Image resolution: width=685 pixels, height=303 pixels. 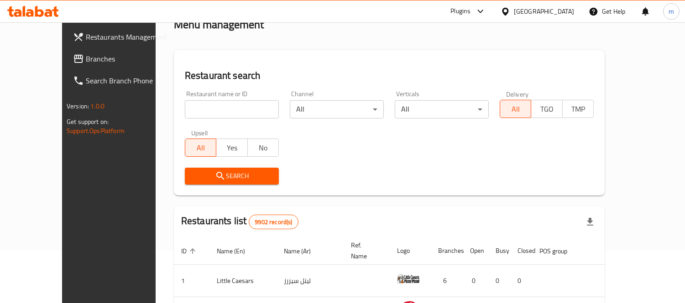 What do you see at coordinates (671, 11) in the screenshot?
I see `span: m` at bounding box center [671, 11].